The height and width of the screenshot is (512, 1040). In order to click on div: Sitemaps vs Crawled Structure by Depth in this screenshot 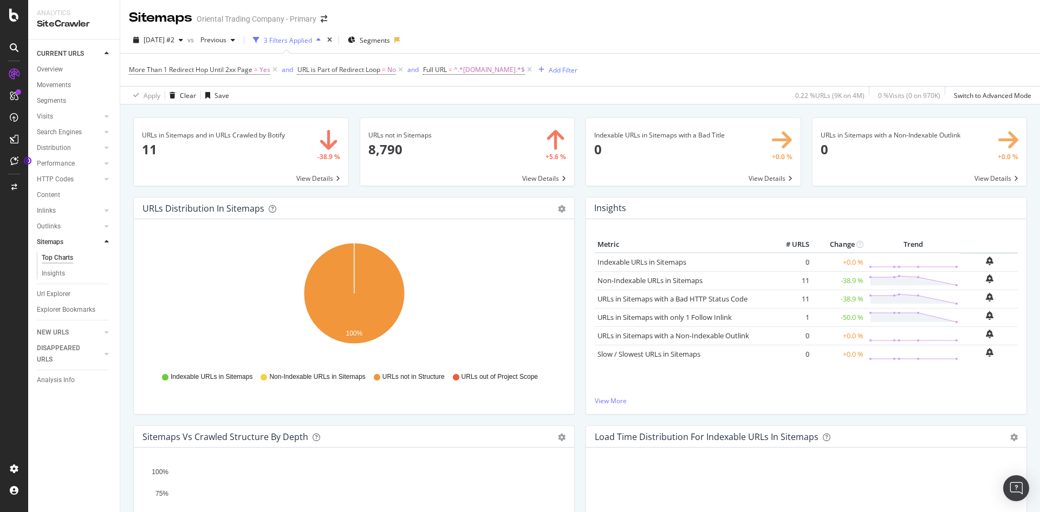, I will do `click(225, 437)`.